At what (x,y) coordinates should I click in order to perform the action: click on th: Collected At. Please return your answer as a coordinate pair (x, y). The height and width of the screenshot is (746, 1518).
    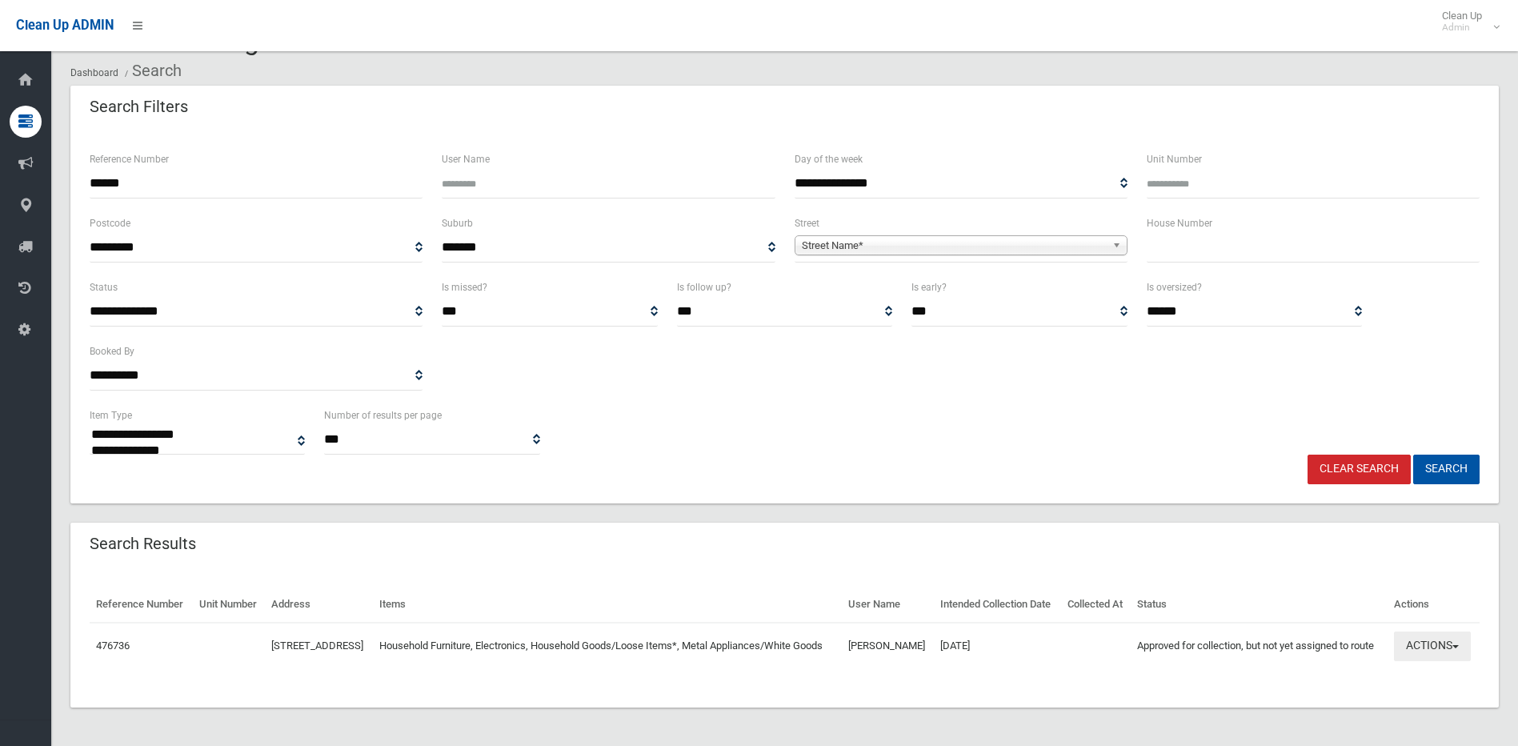
    Looking at the image, I should click on (1095, 604).